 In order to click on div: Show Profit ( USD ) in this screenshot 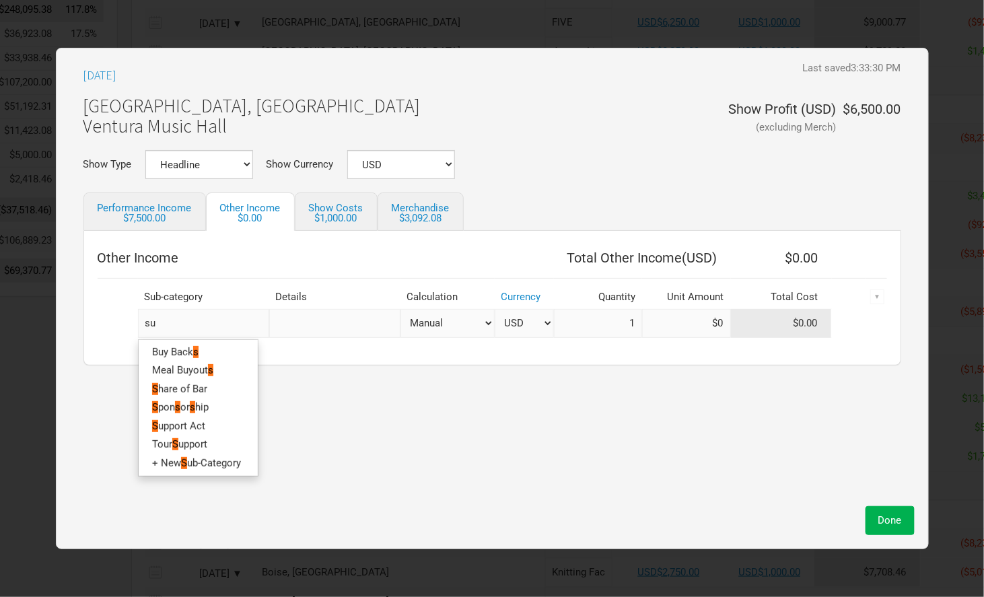, I will do `click(783, 109)`.